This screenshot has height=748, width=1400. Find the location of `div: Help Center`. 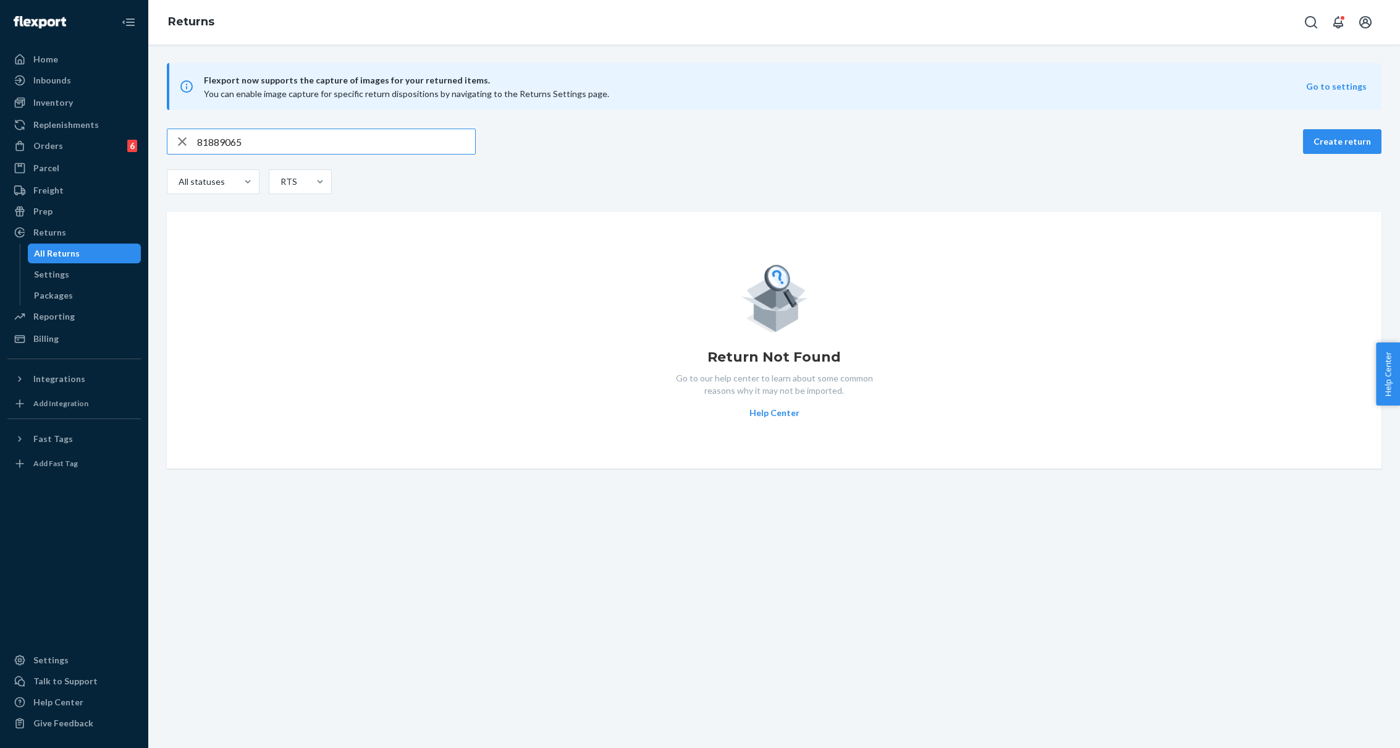

div: Help Center is located at coordinates (58, 702).